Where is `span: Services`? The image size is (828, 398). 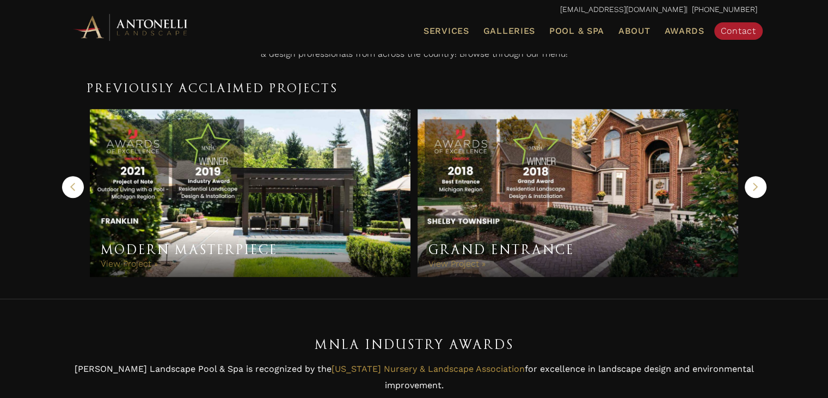
span: Services is located at coordinates (447, 31).